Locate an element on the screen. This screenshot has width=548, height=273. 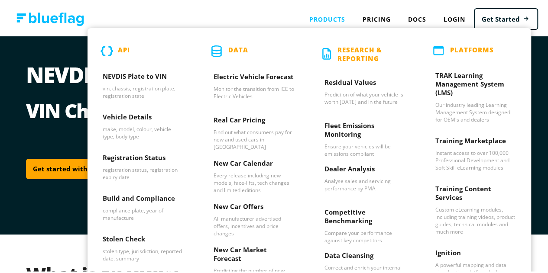
a: Training Marketplace - Instant access to over 100,000 Professional Development and Soft Skill eLe... is located at coordinates (475, 152).